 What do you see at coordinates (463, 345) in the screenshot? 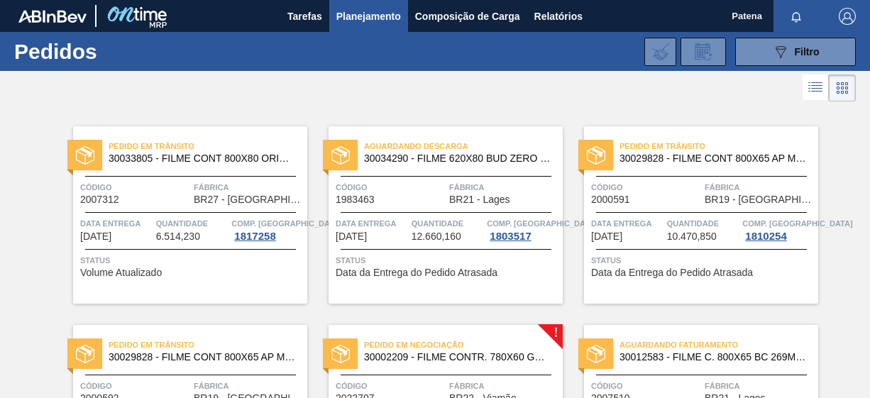
I see `span: Pedido em Negociação` at bounding box center [463, 345].